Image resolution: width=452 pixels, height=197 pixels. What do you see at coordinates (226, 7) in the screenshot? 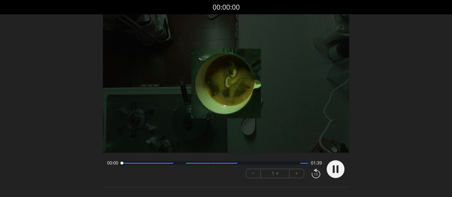
I see `a: 00:00:00` at bounding box center [226, 7].